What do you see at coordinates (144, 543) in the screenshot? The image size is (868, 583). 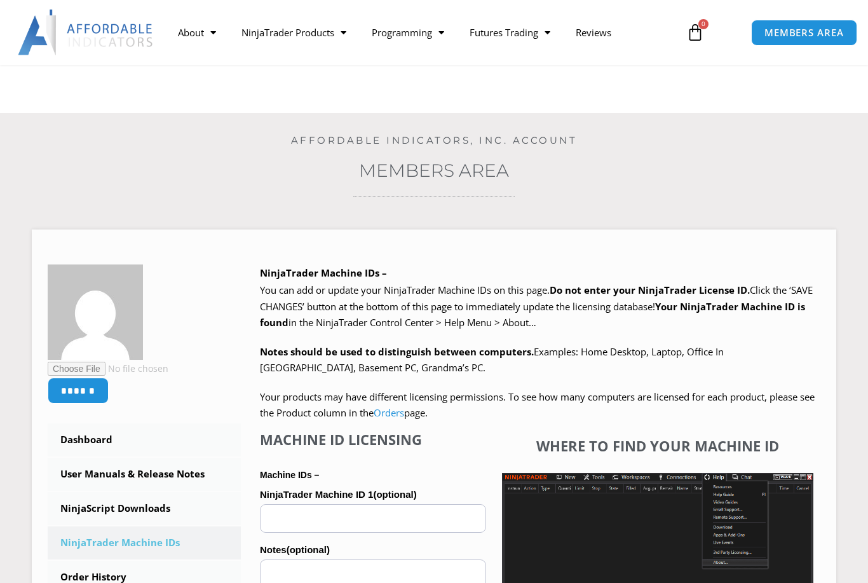 I see `a: NinjaTrader Machine IDs` at bounding box center [144, 543].